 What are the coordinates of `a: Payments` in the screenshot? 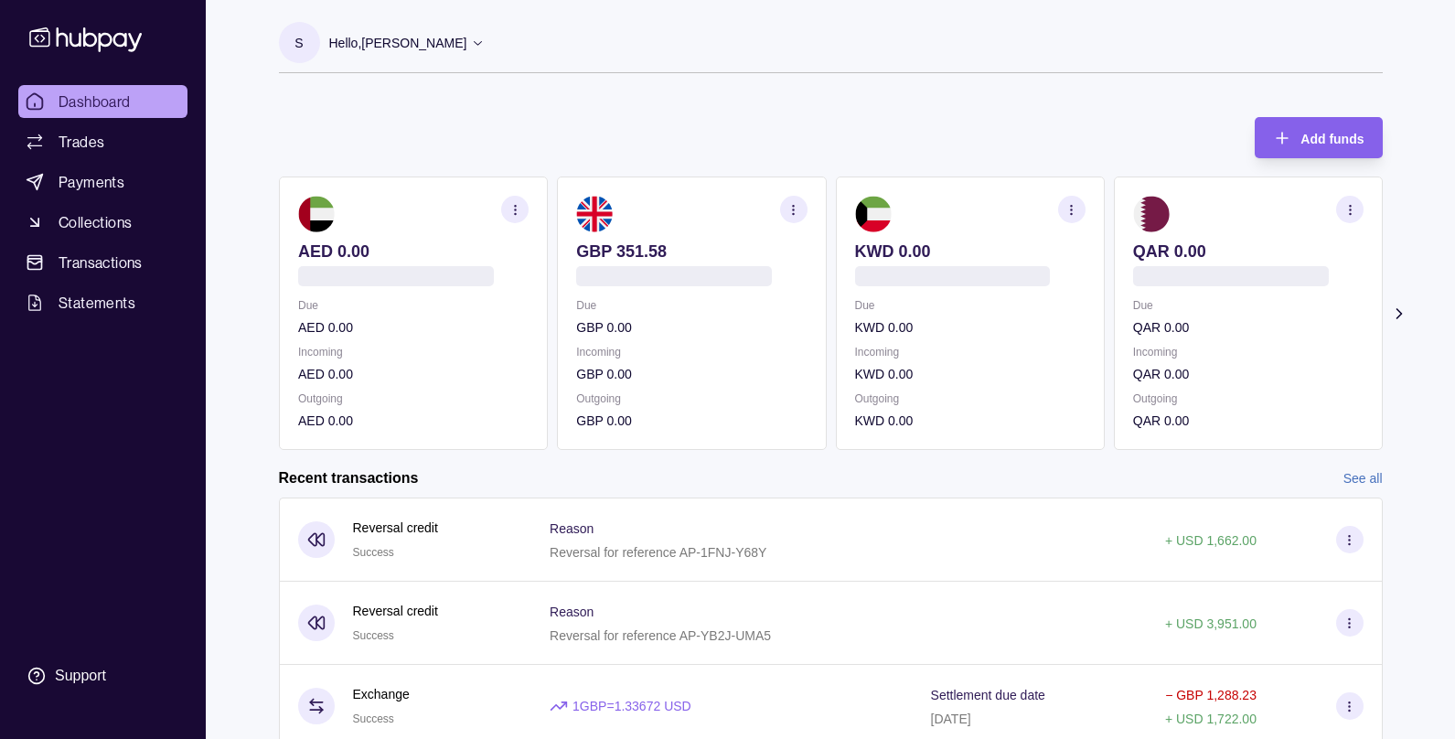 It's located at (102, 182).